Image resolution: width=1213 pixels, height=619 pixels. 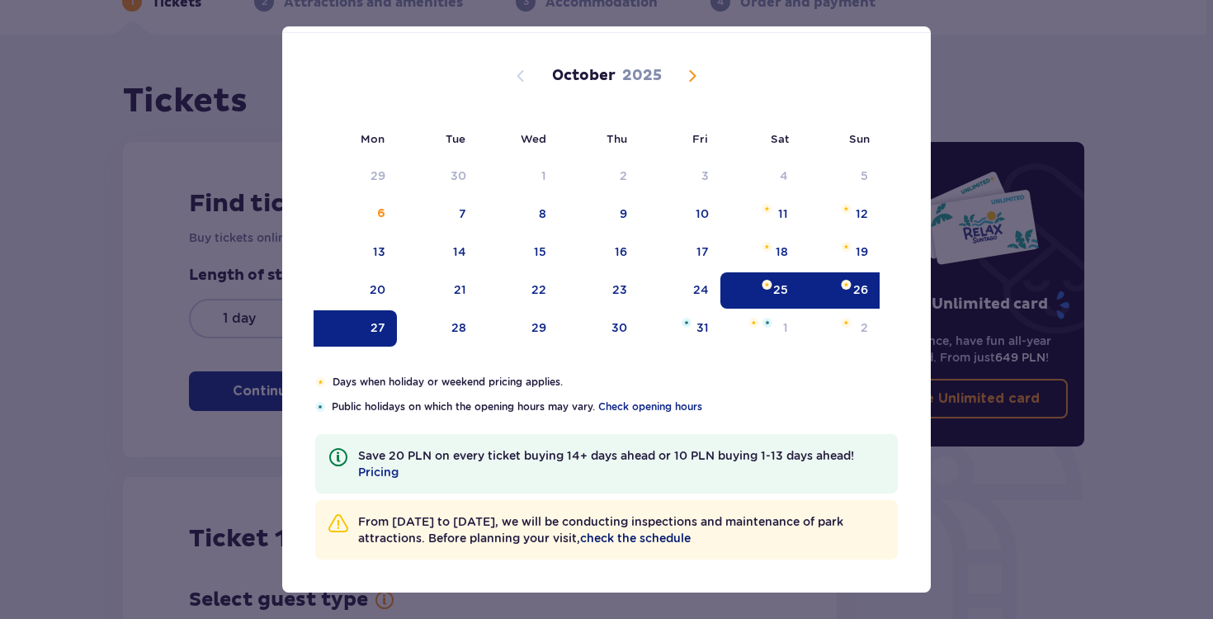 I want to click on div: 21, so click(x=460, y=290).